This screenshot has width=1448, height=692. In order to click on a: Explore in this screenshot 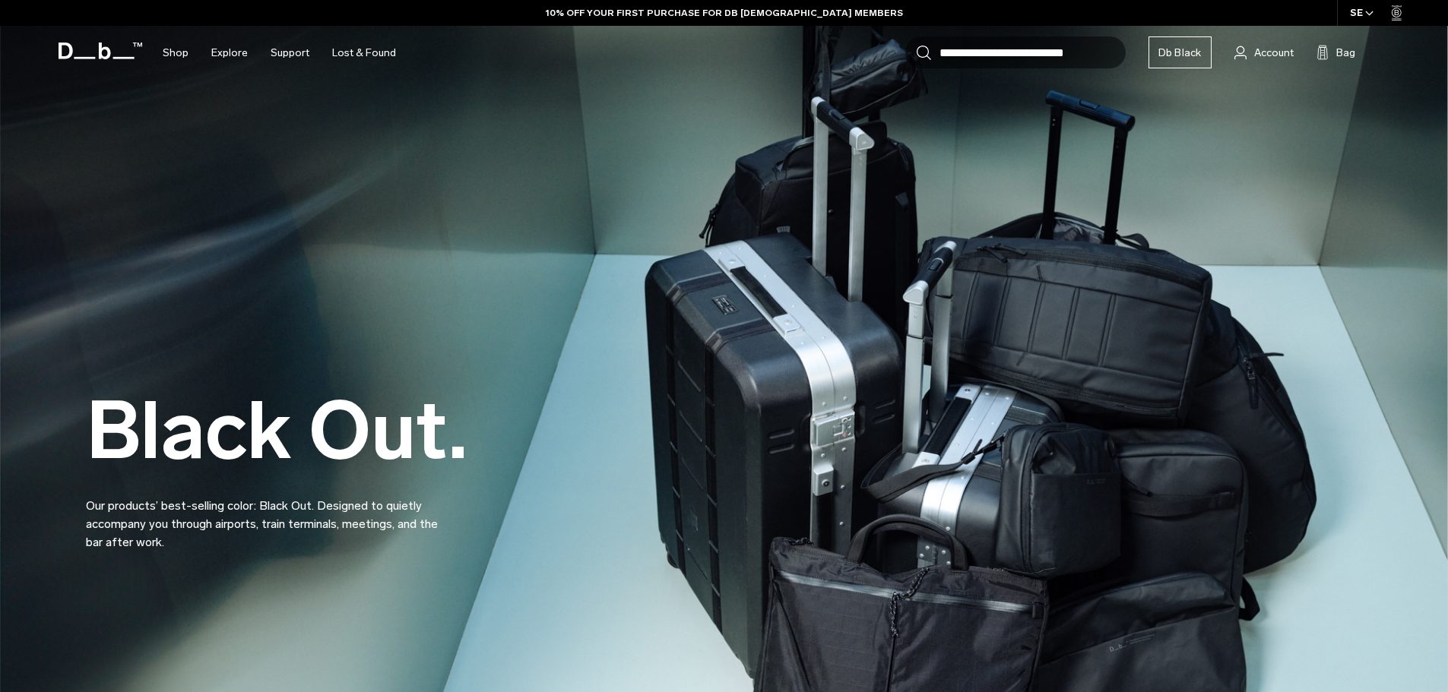, I will do `click(230, 52)`.